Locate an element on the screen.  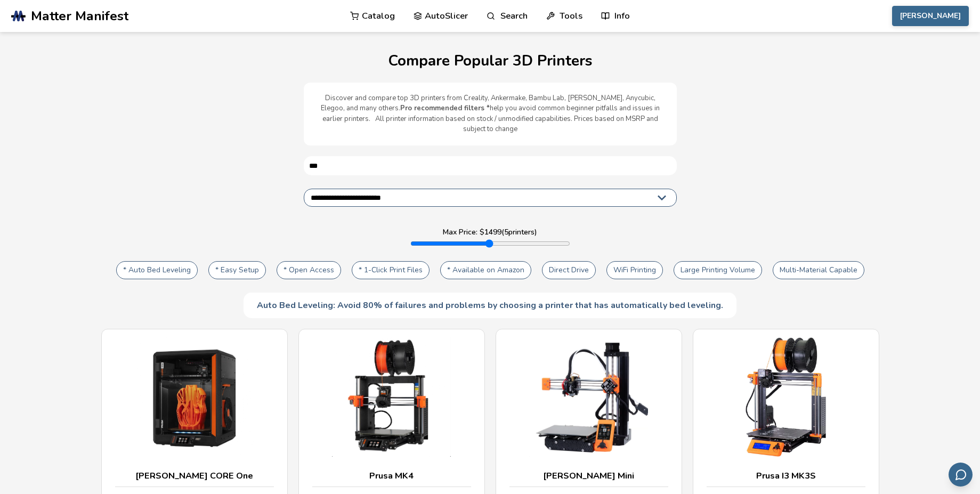
button: WiFi Printing is located at coordinates (635, 270).